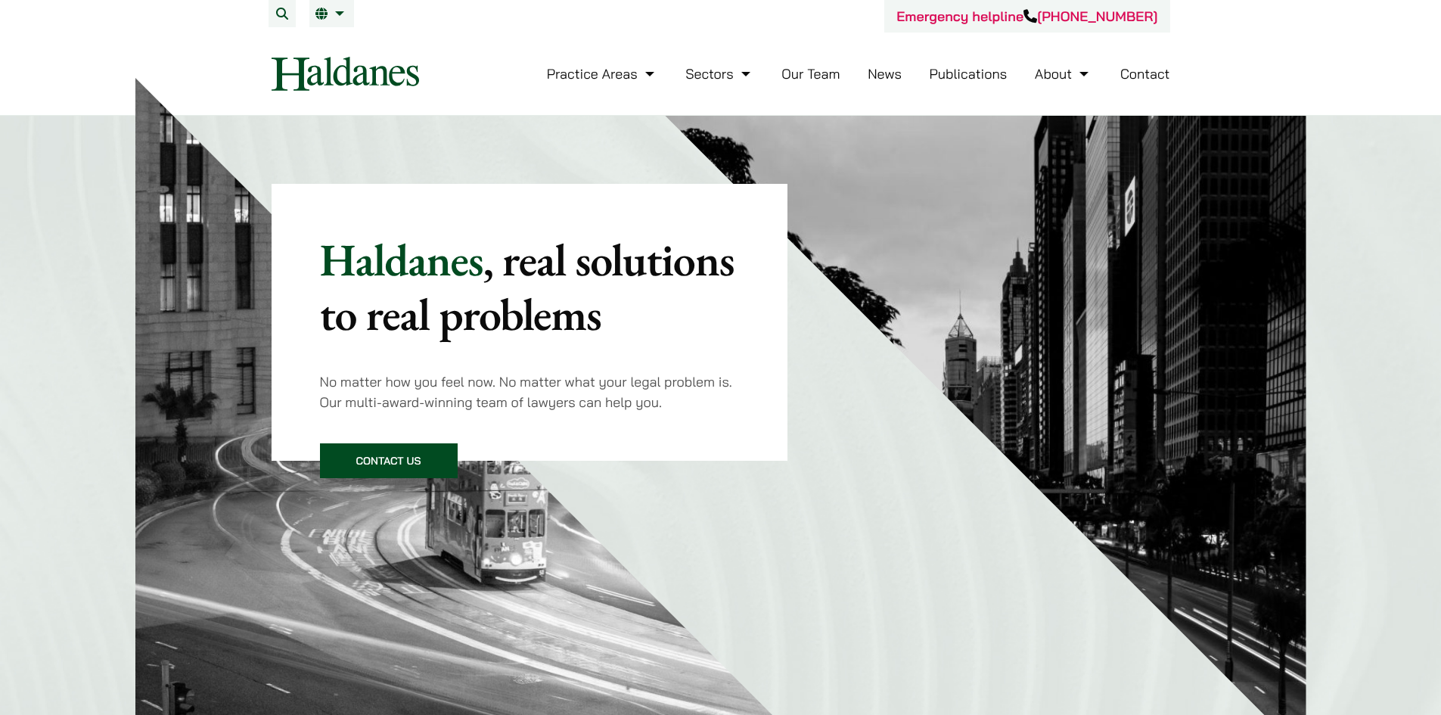  I want to click on a: EN, so click(331, 14).